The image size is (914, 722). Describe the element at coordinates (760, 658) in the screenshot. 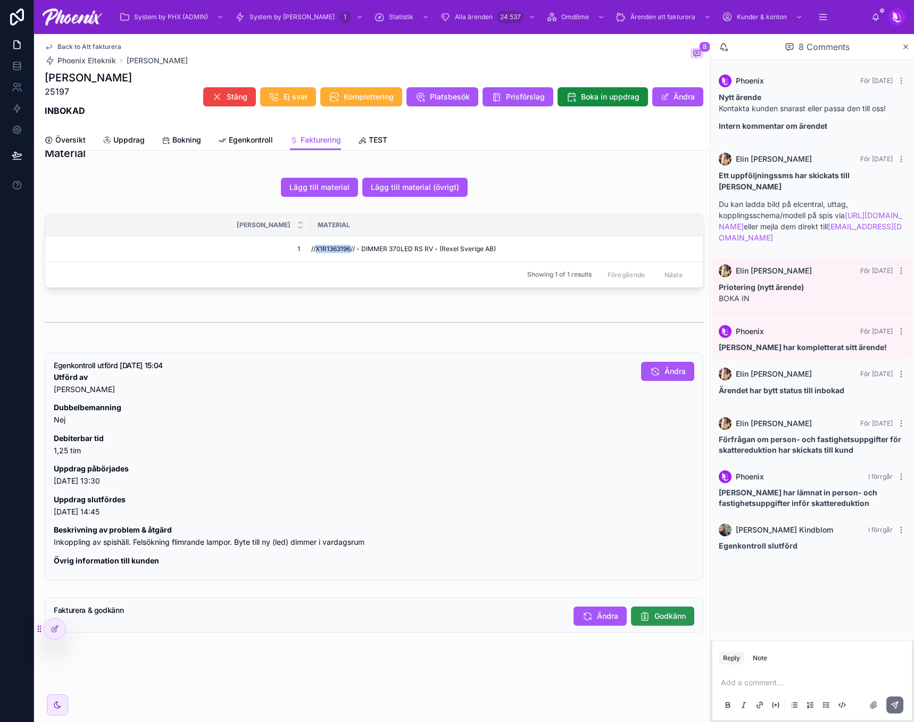

I see `button: Note` at that location.